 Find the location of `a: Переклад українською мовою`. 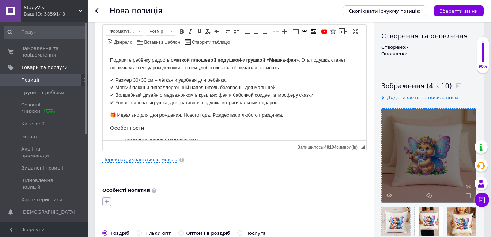

a: Переклад українською мовою is located at coordinates (140, 160).